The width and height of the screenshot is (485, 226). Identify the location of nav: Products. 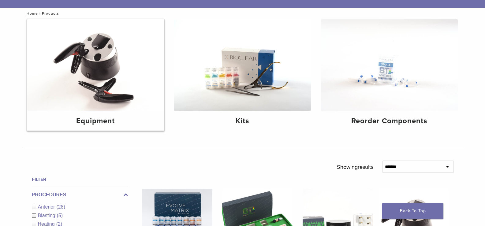
(243, 13).